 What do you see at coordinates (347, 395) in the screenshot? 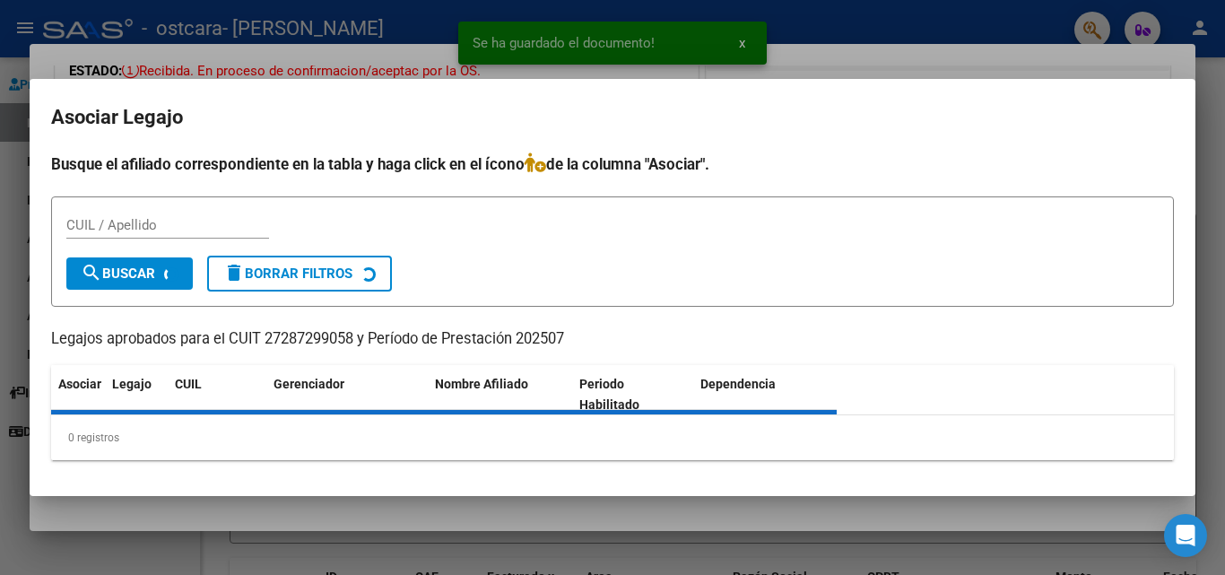
I see `datatable-header-cell: Gerenciador` at bounding box center [347, 395].